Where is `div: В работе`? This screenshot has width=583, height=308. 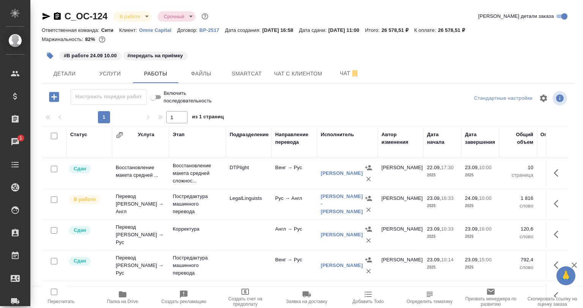 div: В работе is located at coordinates (133, 16).